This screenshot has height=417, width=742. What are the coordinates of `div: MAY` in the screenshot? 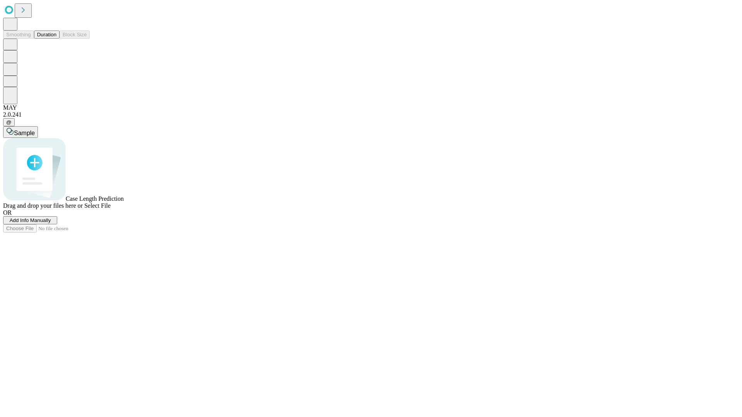 It's located at (371, 108).